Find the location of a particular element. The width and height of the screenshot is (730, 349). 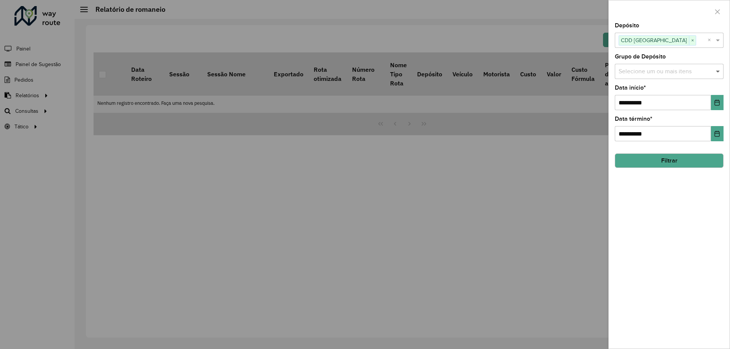

label: Data início is located at coordinates (630, 88).